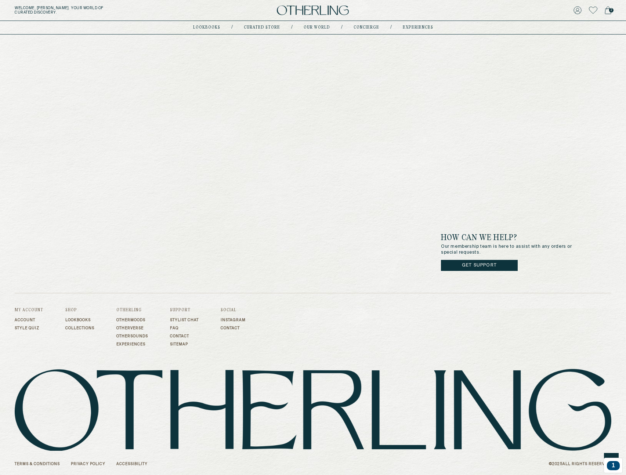 This screenshot has width=626, height=475. I want to click on a: Accessibility, so click(132, 464).